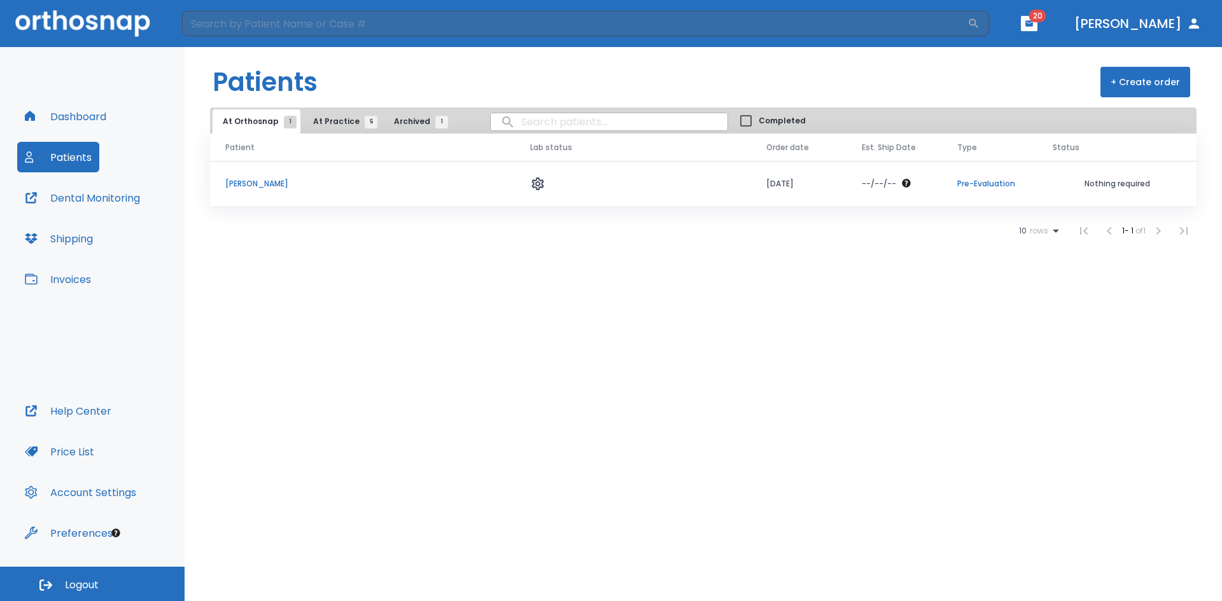  I want to click on span: Completed, so click(782, 121).